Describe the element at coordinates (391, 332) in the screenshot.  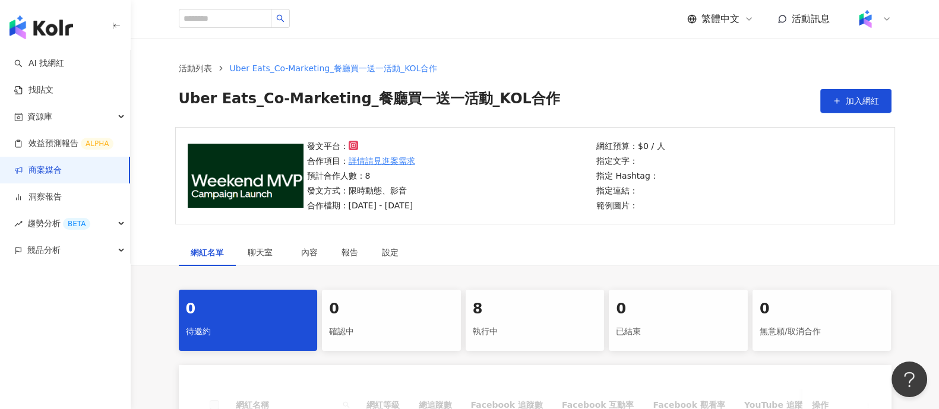
I see `div: 確認中` at that location.